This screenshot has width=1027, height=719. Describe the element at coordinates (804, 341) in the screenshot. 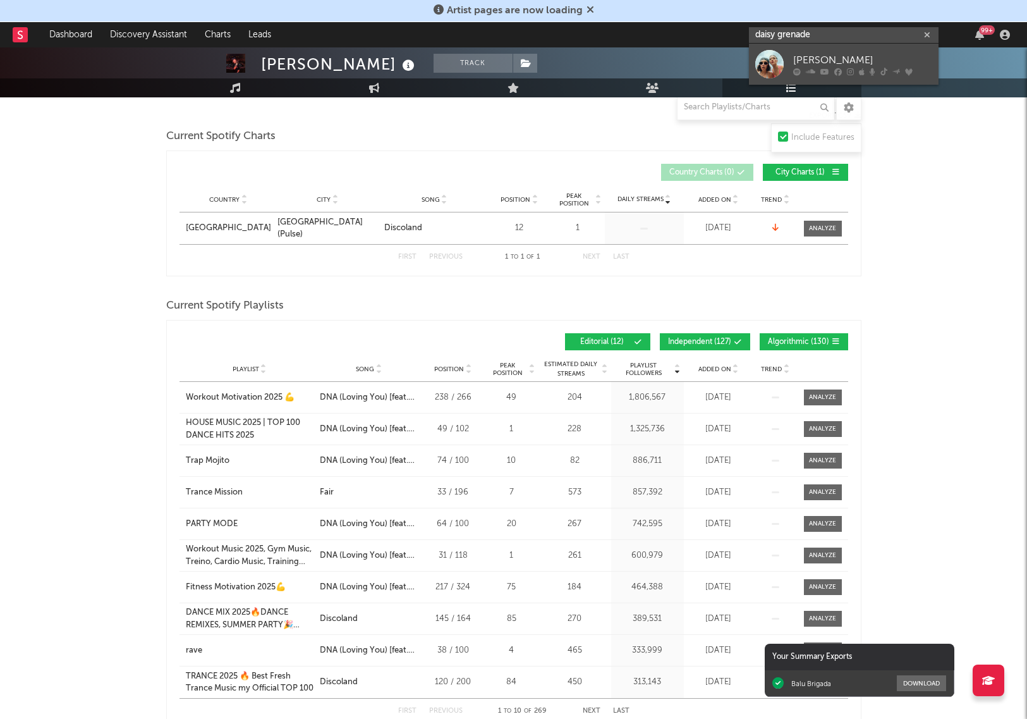

I see `button: Algorithmic(130)` at that location.